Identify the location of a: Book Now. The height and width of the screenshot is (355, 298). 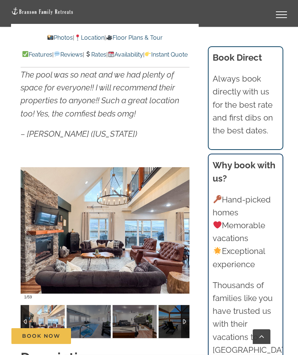
(41, 336).